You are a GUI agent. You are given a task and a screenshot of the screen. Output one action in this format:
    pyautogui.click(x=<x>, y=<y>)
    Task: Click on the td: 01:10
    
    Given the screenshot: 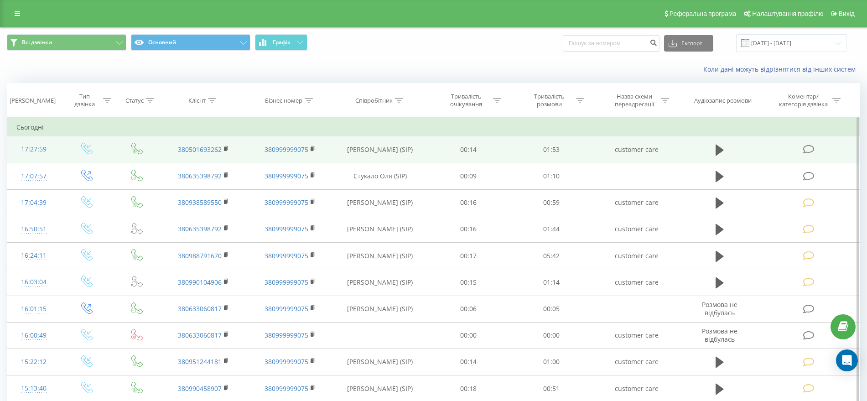 What is the action you would take?
    pyautogui.click(x=551, y=176)
    